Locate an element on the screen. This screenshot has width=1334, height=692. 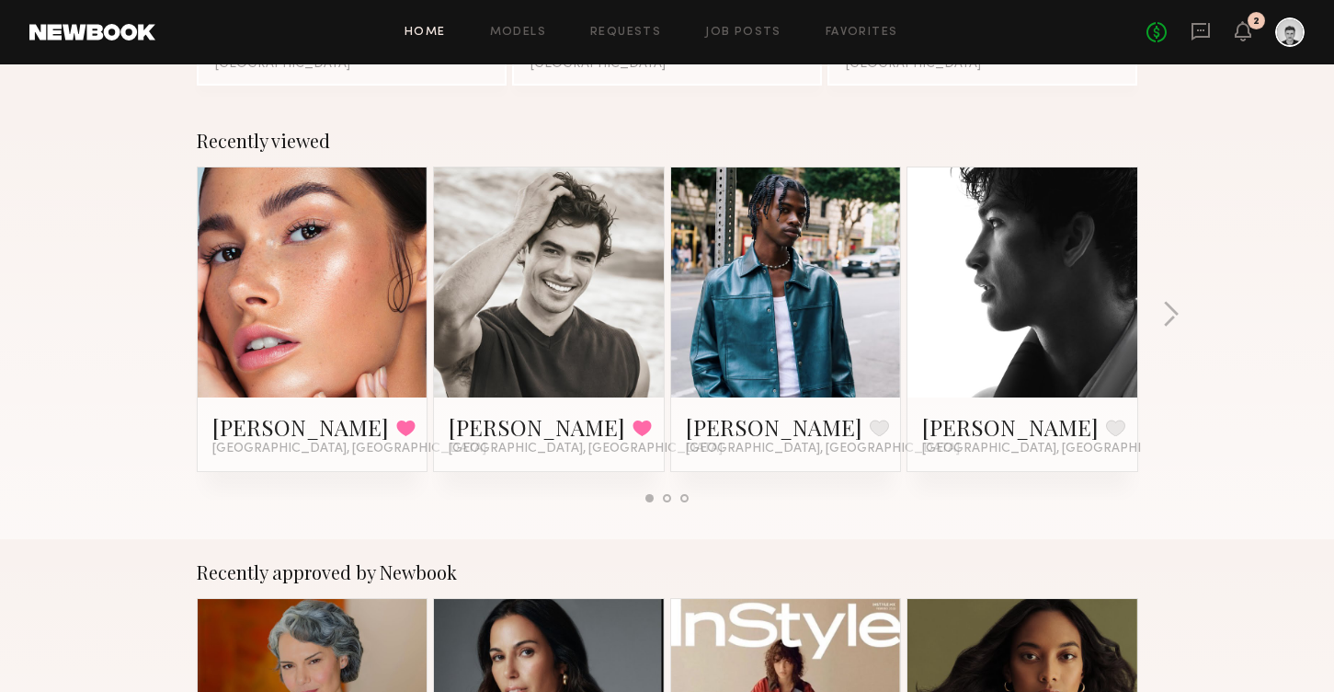
div: 2 is located at coordinates (1256, 21).